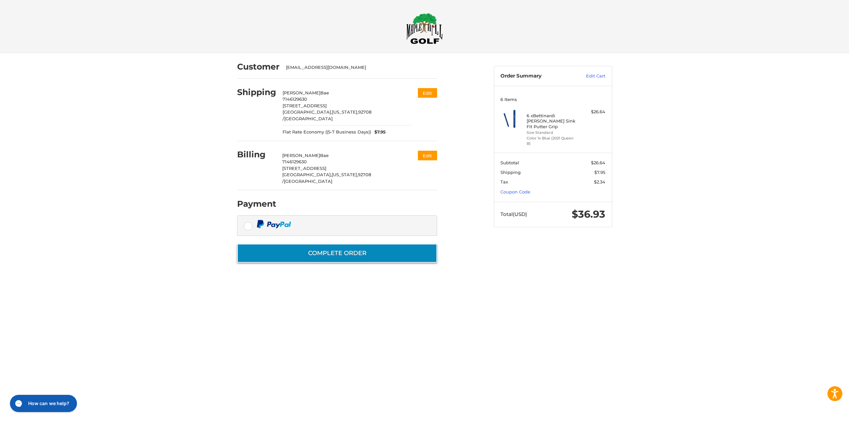 The width and height of the screenshot is (849, 421). Describe the element at coordinates (256, 155) in the screenshot. I see `h2: Billing` at that location.